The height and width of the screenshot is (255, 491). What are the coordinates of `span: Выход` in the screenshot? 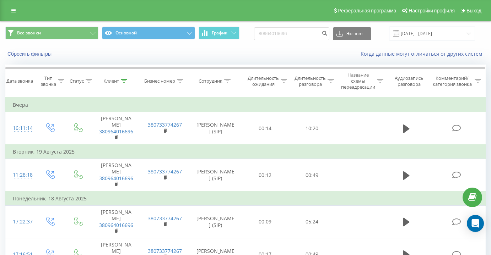 It's located at (473, 11).